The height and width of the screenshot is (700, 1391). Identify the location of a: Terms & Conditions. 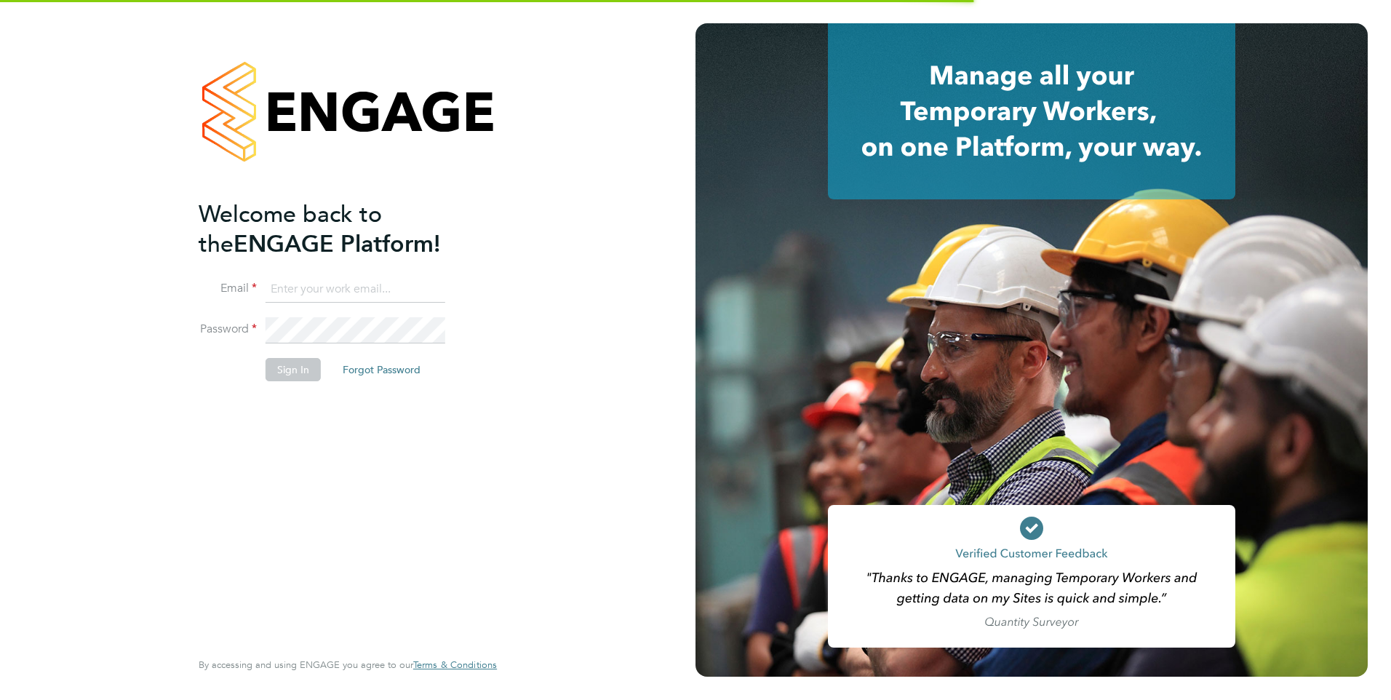
(455, 665).